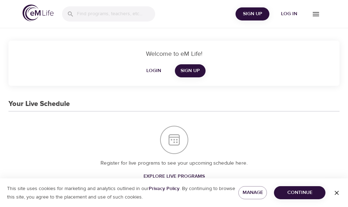  I want to click on a: Explore Live Programs, so click(174, 176).